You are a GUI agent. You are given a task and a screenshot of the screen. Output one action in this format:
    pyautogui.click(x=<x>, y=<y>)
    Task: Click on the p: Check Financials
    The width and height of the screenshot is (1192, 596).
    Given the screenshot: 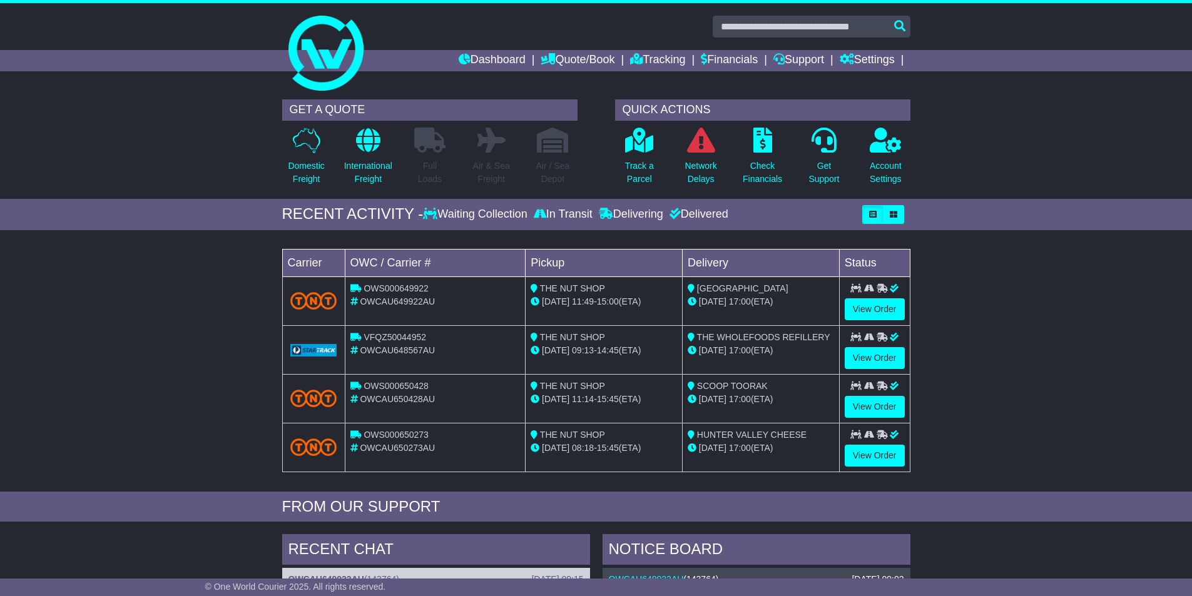 What is the action you would take?
    pyautogui.click(x=762, y=173)
    